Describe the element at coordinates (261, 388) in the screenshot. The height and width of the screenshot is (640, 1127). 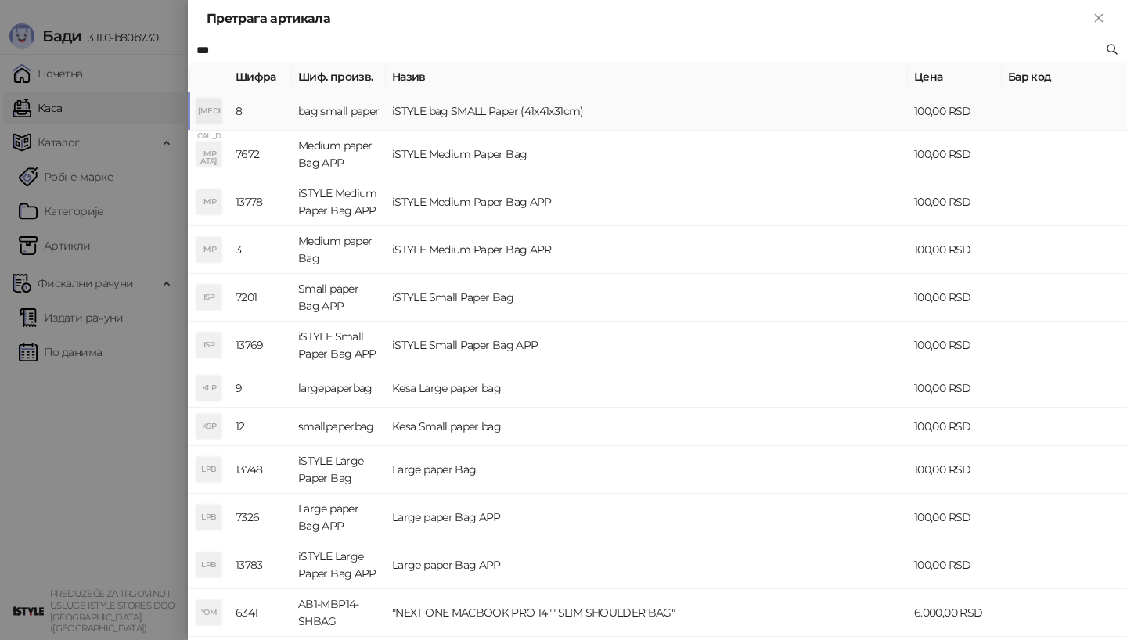
I see `td: 9` at that location.